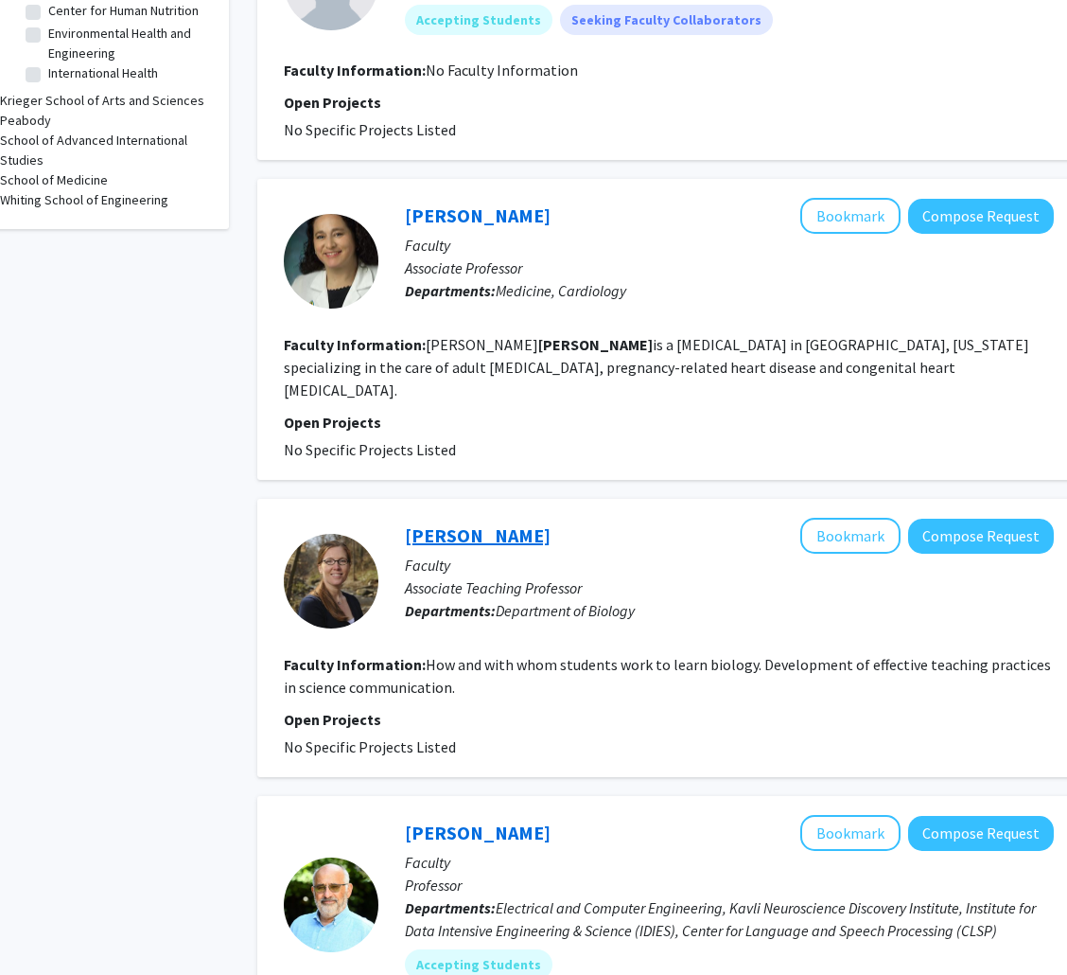 Image resolution: width=1067 pixels, height=975 pixels. Describe the element at coordinates (123, 10) in the screenshot. I see `label: Center for Human Nutrition` at that location.